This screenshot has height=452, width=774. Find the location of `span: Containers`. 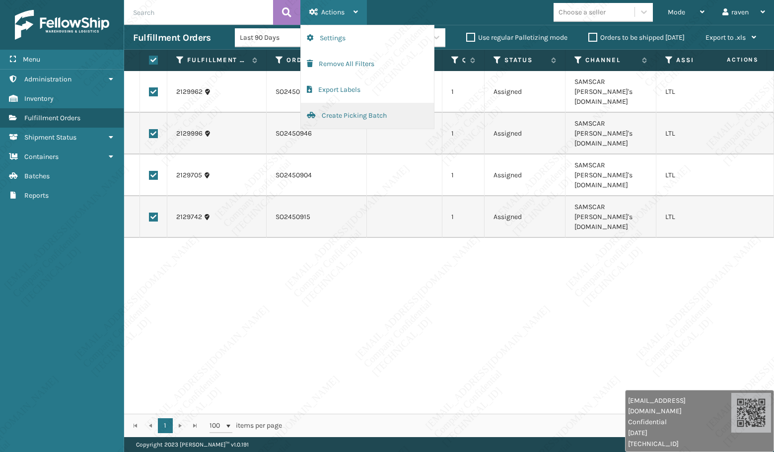

span: Containers is located at coordinates (41, 156).